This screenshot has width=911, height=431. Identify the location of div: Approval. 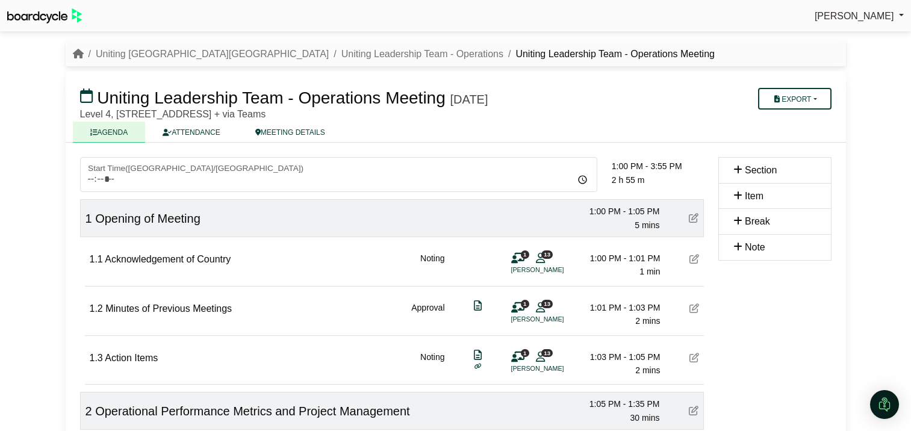
(427, 314).